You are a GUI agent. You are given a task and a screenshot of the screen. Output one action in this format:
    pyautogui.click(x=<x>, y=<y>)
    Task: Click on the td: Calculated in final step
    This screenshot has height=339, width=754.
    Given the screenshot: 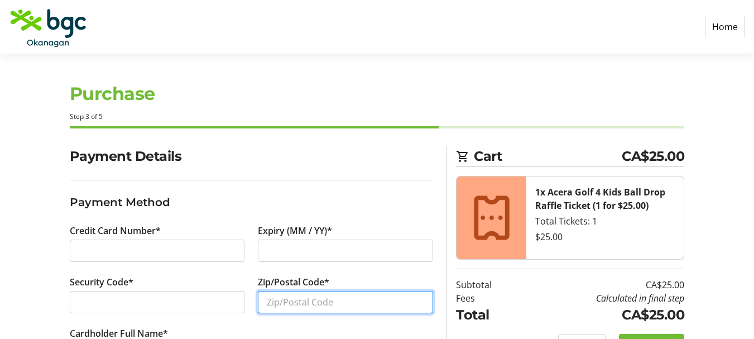 What is the action you would take?
    pyautogui.click(x=603, y=298)
    